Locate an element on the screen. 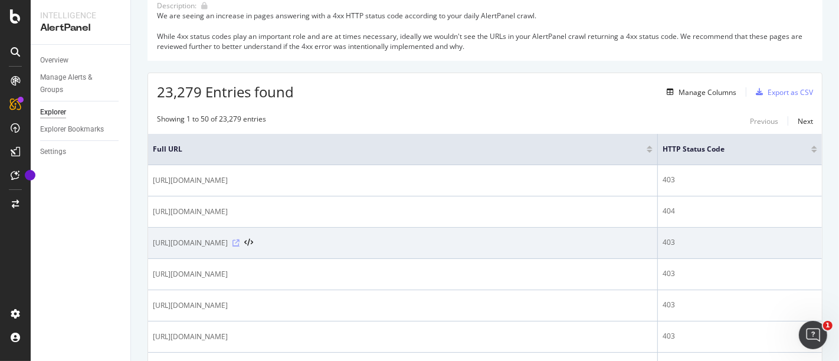  a: Explorer is located at coordinates (81, 112).